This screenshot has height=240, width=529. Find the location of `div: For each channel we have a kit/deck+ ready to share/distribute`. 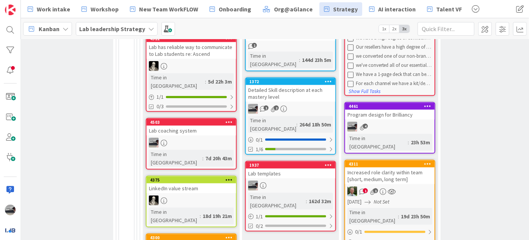

div: For each channel we have a kit/deck+ ready to share/distribute is located at coordinates (394, 83).